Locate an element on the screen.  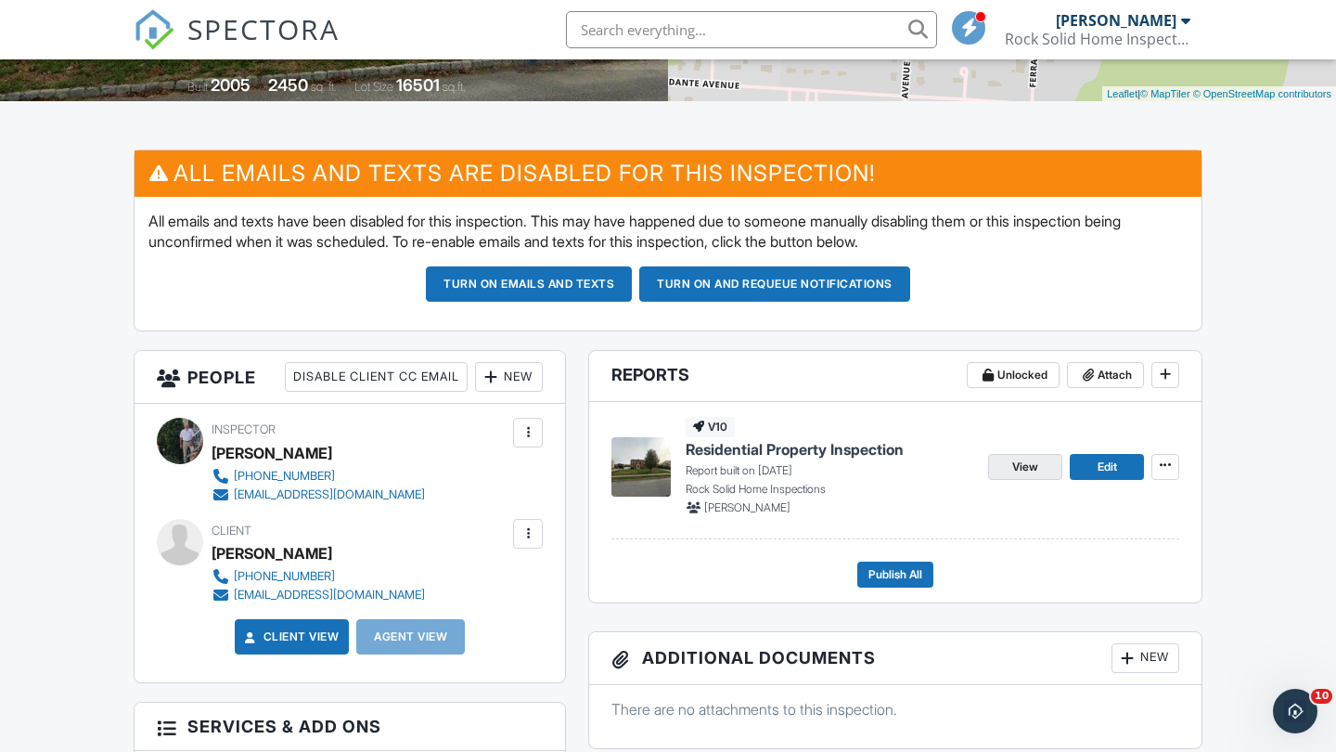
span: Client is located at coordinates (231, 530).